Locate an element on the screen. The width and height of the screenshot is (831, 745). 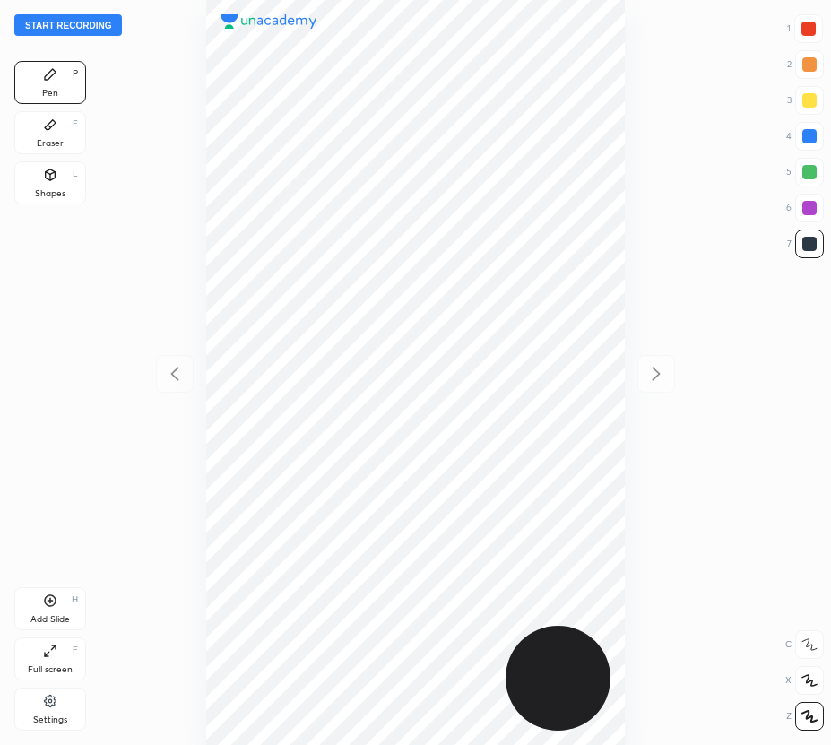
button: Start recording is located at coordinates (68, 25).